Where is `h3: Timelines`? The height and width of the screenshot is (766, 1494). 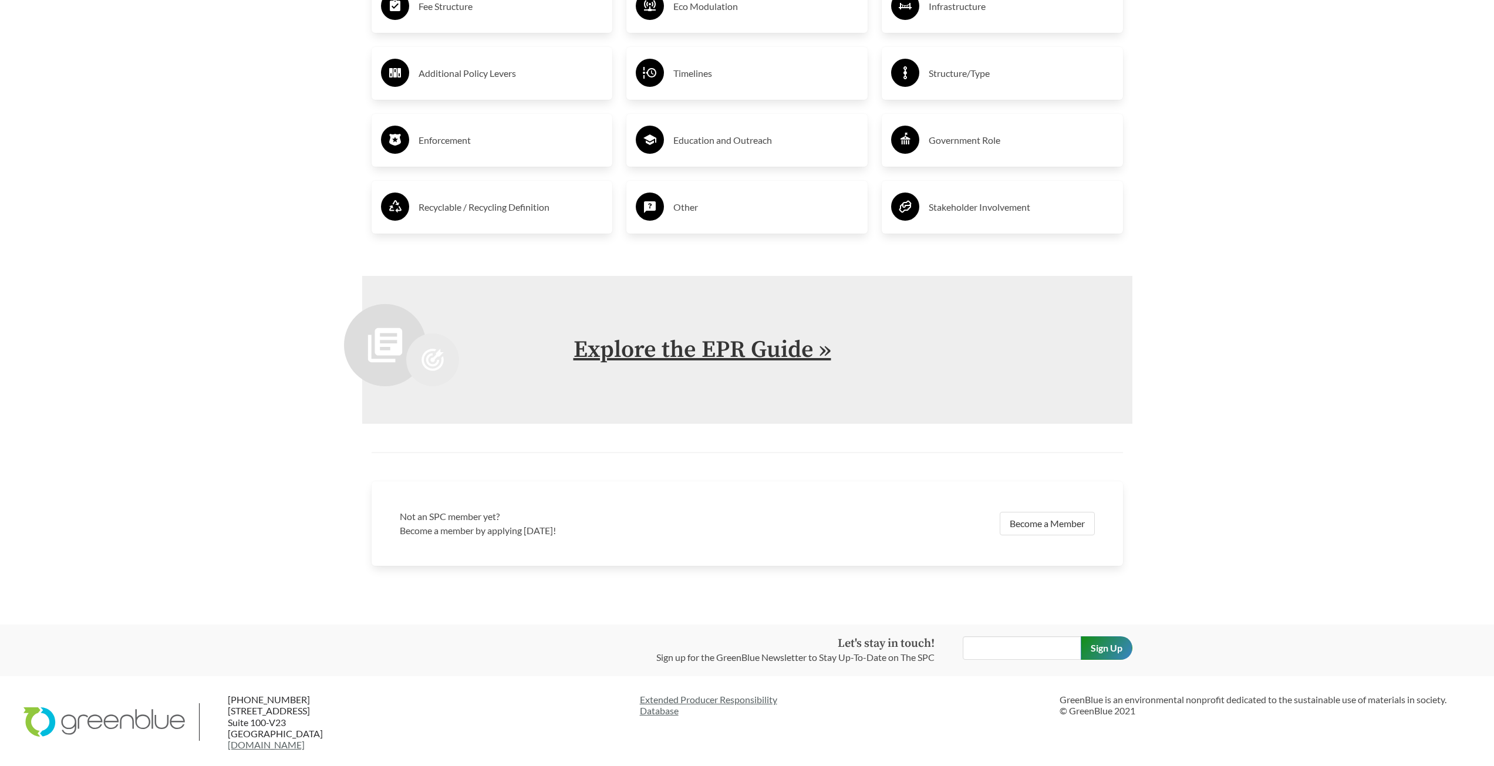
h3: Timelines is located at coordinates (765, 73).